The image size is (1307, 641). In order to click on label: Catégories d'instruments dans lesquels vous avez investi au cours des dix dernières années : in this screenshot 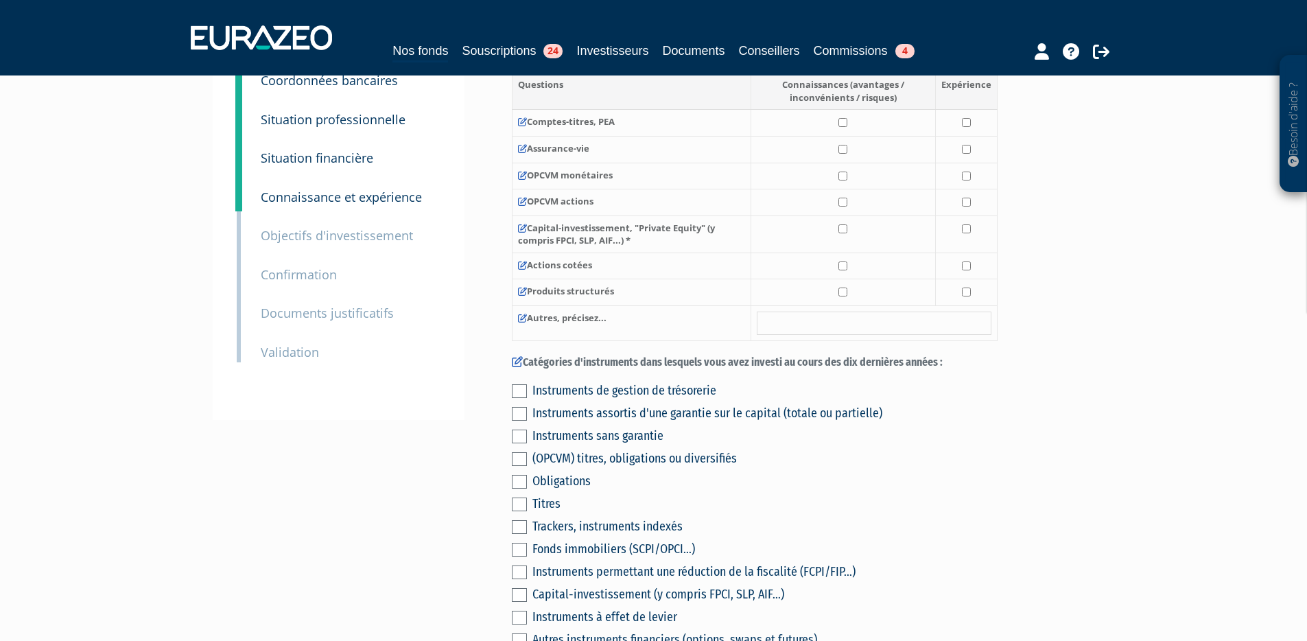, I will do `click(755, 362)`.